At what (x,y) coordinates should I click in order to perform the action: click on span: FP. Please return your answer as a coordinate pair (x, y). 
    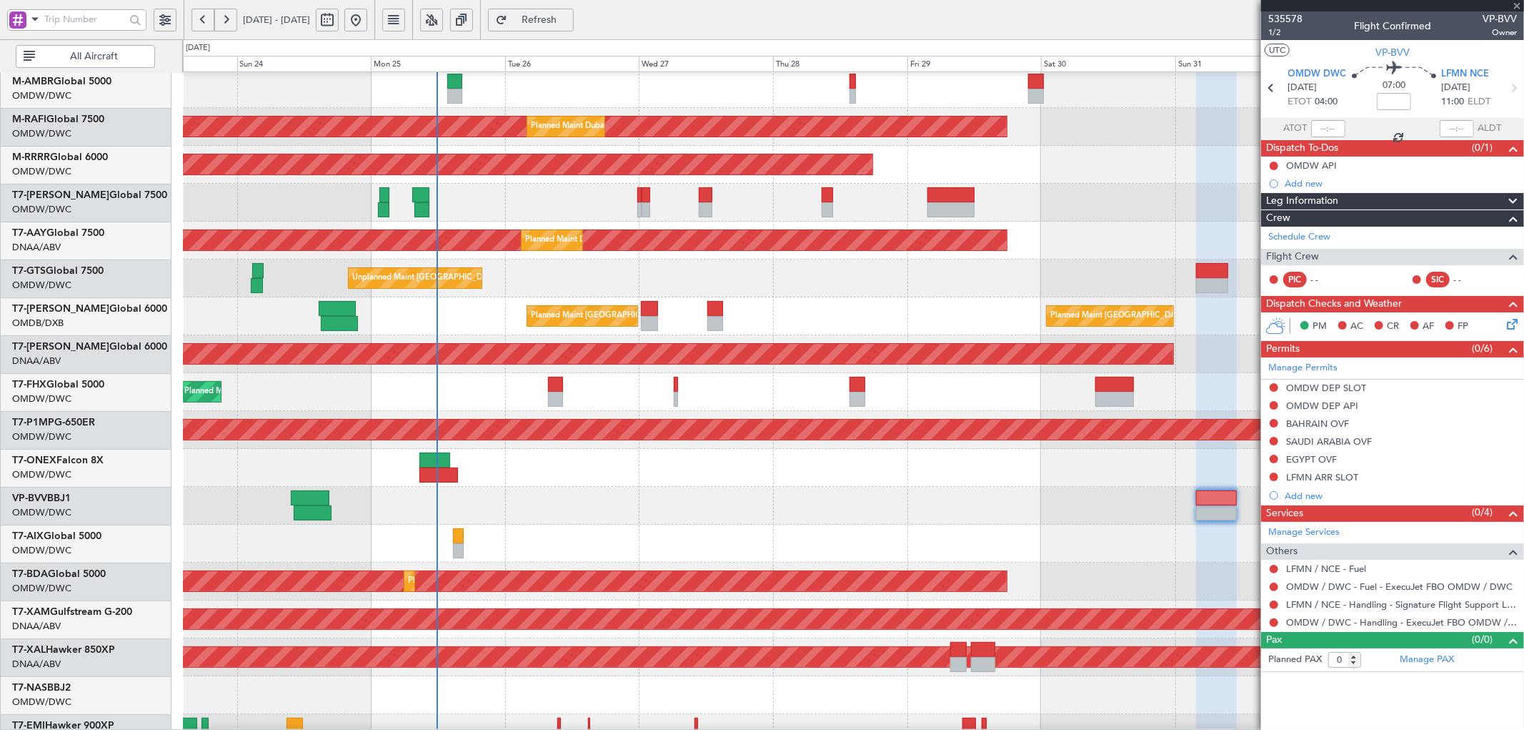
    Looking at the image, I should click on (1463, 327).